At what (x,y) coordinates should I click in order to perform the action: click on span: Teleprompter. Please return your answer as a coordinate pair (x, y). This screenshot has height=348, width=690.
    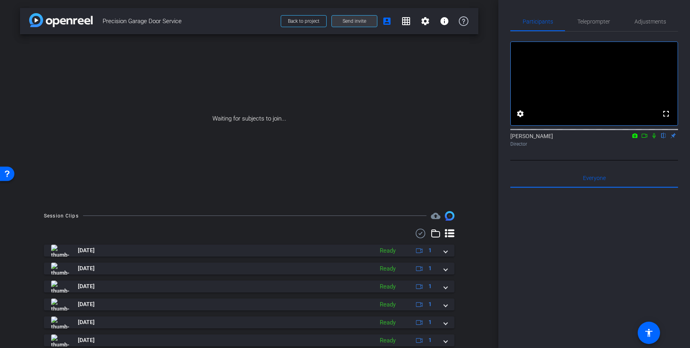
    Looking at the image, I should click on (594, 22).